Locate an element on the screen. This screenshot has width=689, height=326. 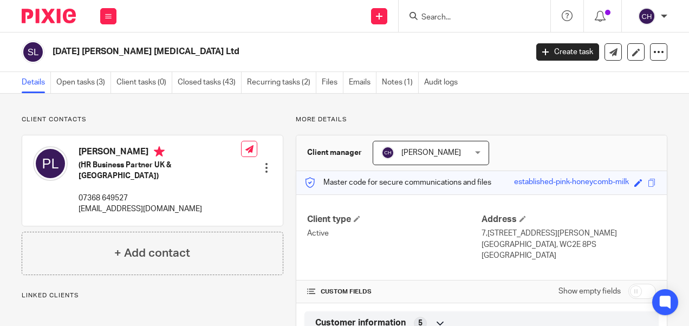
i: Primary is located at coordinates (159, 152).